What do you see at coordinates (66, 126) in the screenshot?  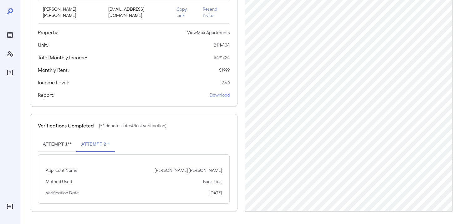 I see `h5: Verifications Completed` at bounding box center [66, 126].